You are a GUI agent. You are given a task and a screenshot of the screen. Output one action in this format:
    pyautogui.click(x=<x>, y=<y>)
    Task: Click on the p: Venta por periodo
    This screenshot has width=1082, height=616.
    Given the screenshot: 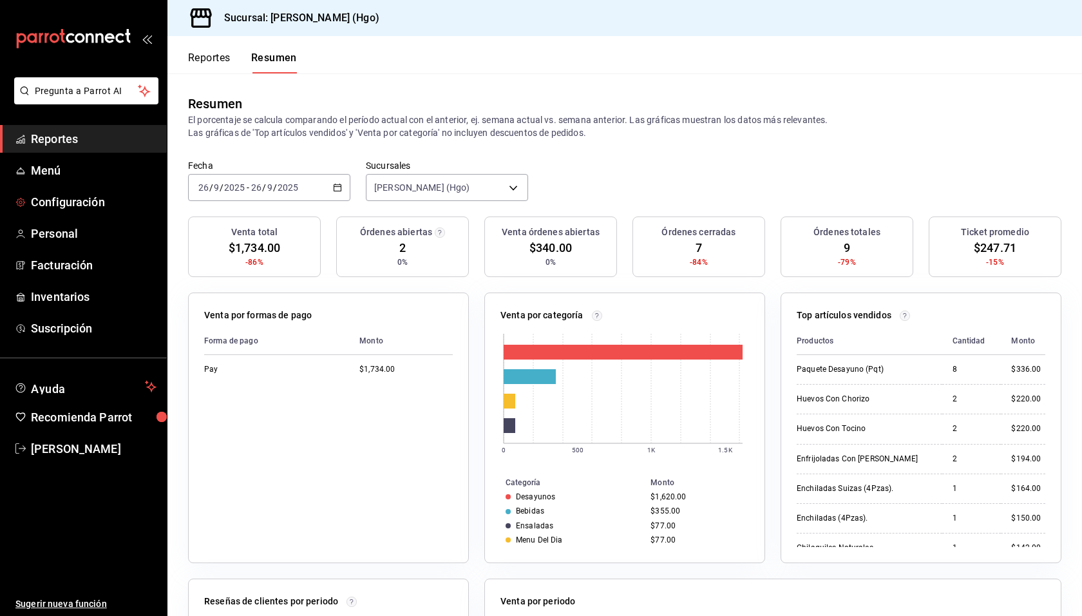 What is the action you would take?
    pyautogui.click(x=538, y=601)
    